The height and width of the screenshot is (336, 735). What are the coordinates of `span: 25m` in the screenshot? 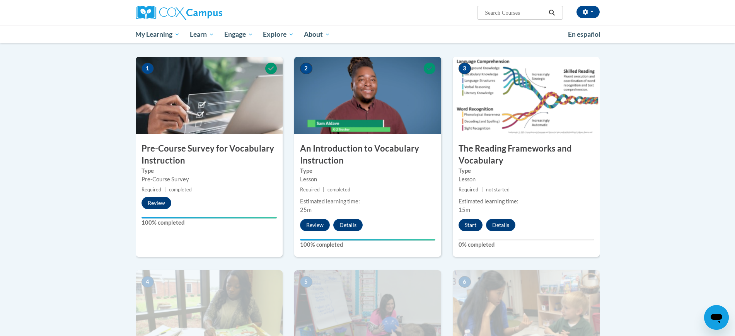 It's located at (306, 209).